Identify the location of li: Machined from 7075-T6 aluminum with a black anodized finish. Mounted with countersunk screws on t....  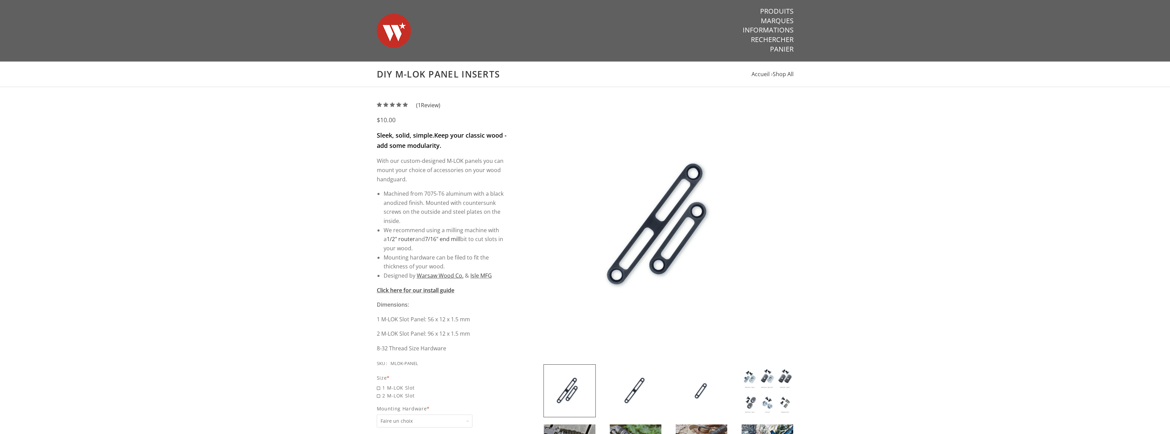
(445, 207).